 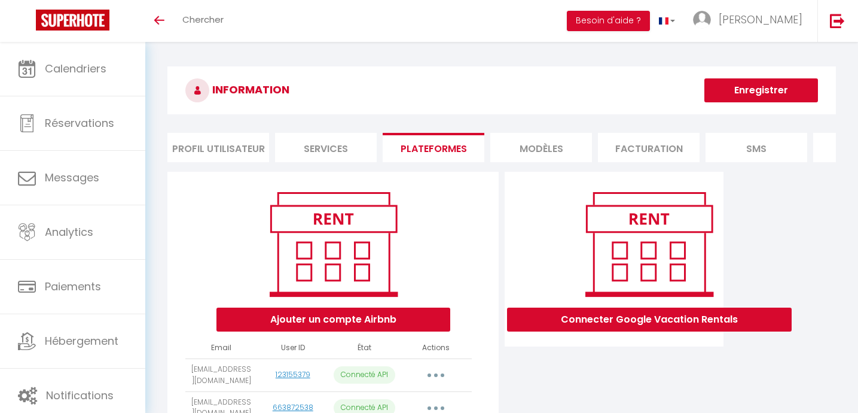 What do you see at coordinates (433, 147) in the screenshot?
I see `li: Plateformes` at bounding box center [433, 147].